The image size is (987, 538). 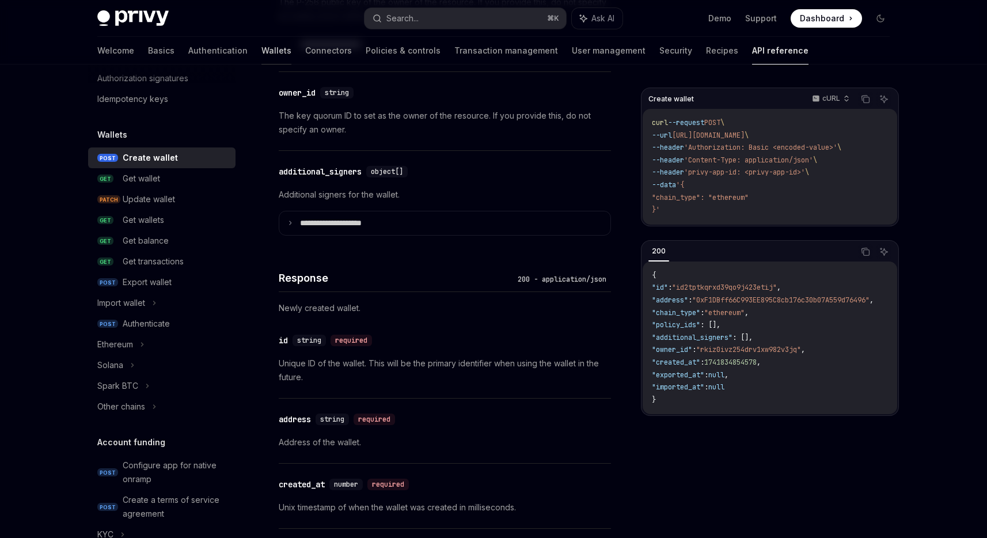 What do you see at coordinates (669, 300) in the screenshot?
I see `span: "address"` at bounding box center [669, 300].